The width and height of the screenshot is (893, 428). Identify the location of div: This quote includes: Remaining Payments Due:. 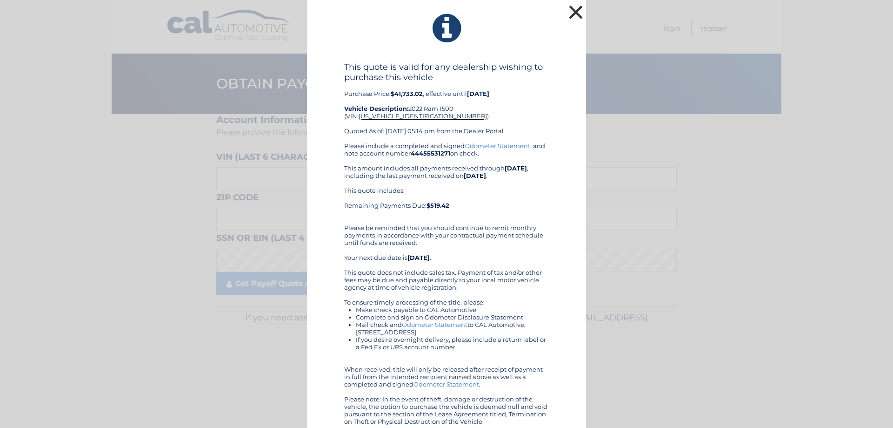
(447, 201).